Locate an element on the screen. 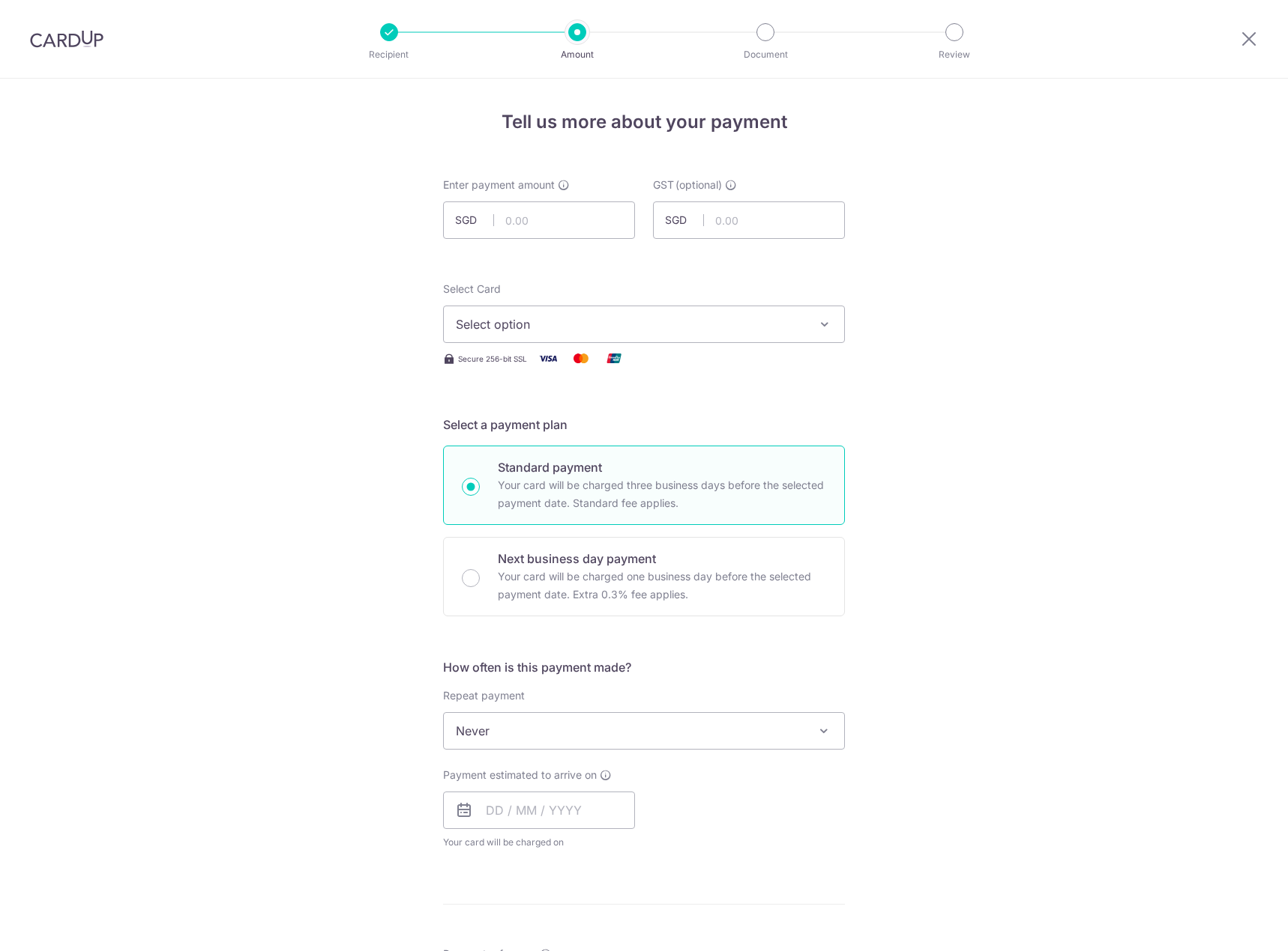  span: Select option is located at coordinates (630, 325).